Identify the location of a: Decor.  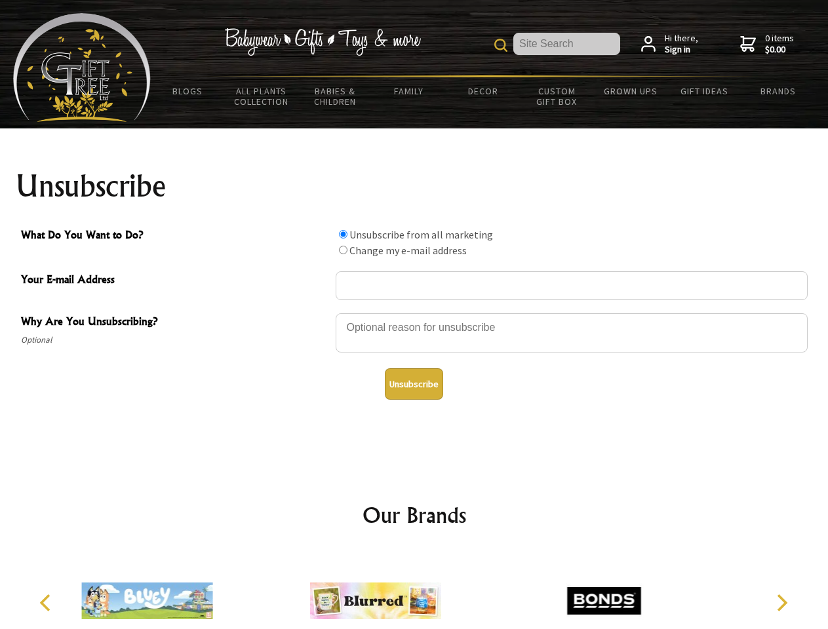
(482, 91).